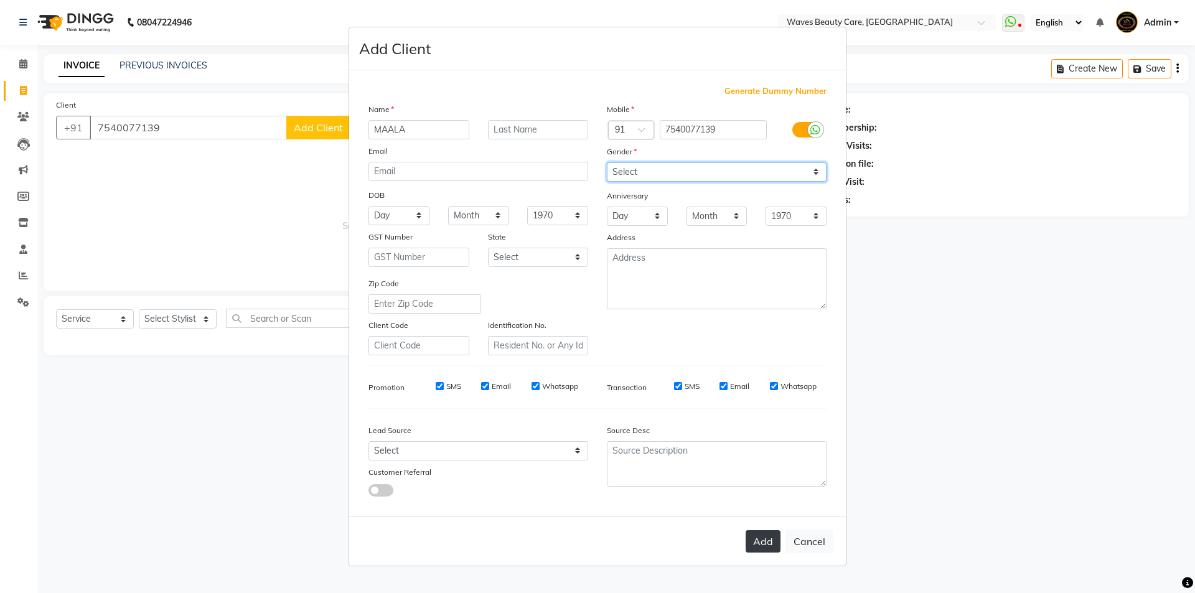 This screenshot has width=1195, height=593. I want to click on label: Source Desc, so click(628, 431).